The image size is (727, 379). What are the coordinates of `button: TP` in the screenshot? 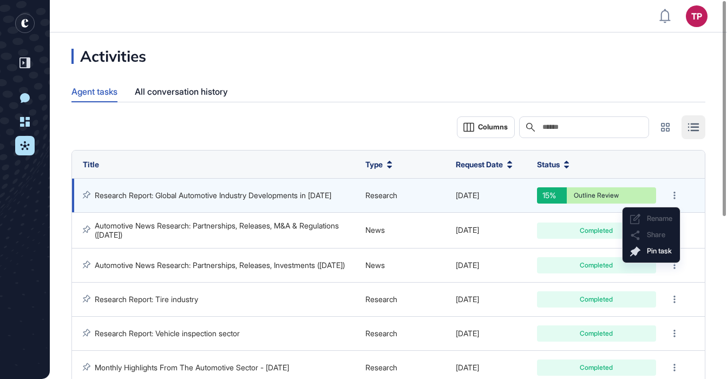 It's located at (697, 16).